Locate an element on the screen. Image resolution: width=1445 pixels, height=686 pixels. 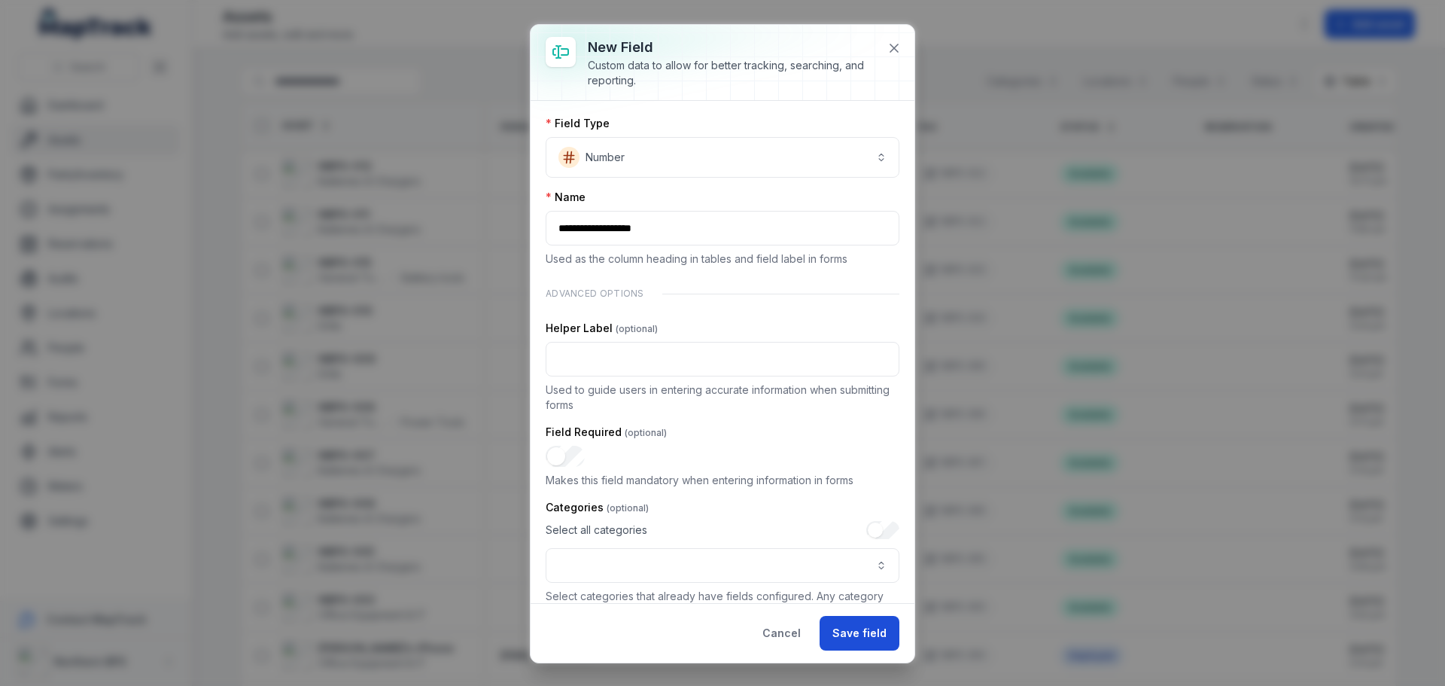
button: Cancel is located at coordinates (781, 633).